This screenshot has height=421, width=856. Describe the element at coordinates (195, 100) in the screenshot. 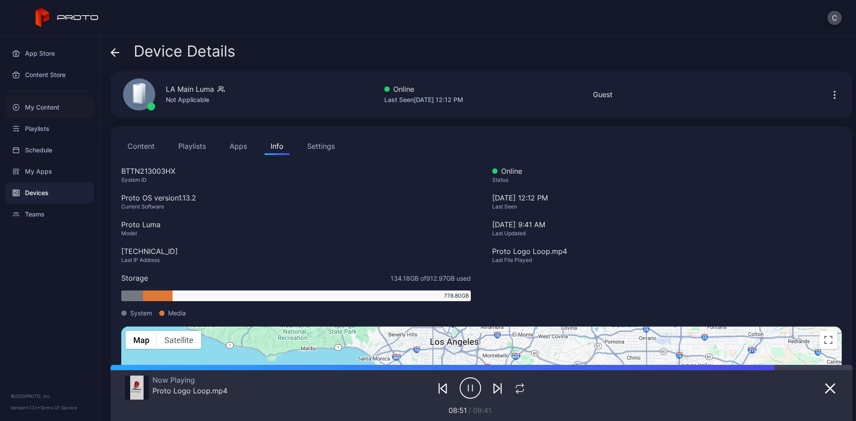

I see `div: Not Applicable` at that location.